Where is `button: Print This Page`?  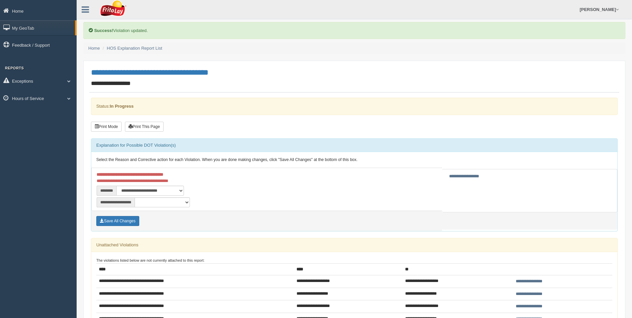 button: Print This Page is located at coordinates (144, 127).